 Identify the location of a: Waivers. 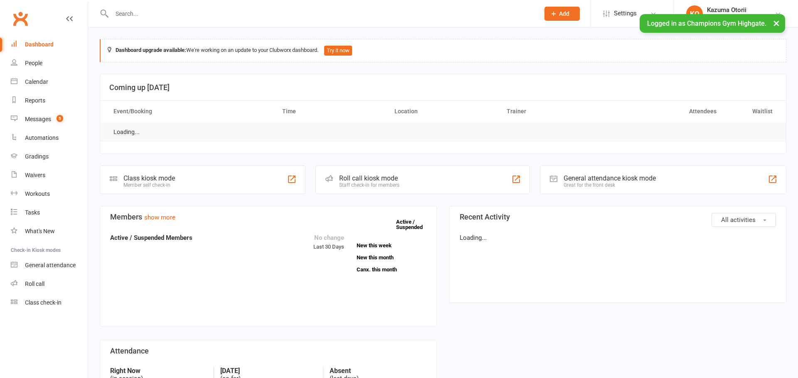
(49, 175).